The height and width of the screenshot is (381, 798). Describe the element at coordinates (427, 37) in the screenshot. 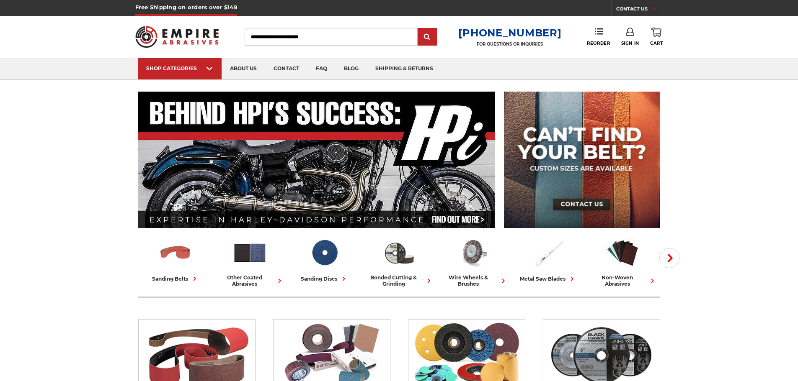

I see `input: Submit` at that location.